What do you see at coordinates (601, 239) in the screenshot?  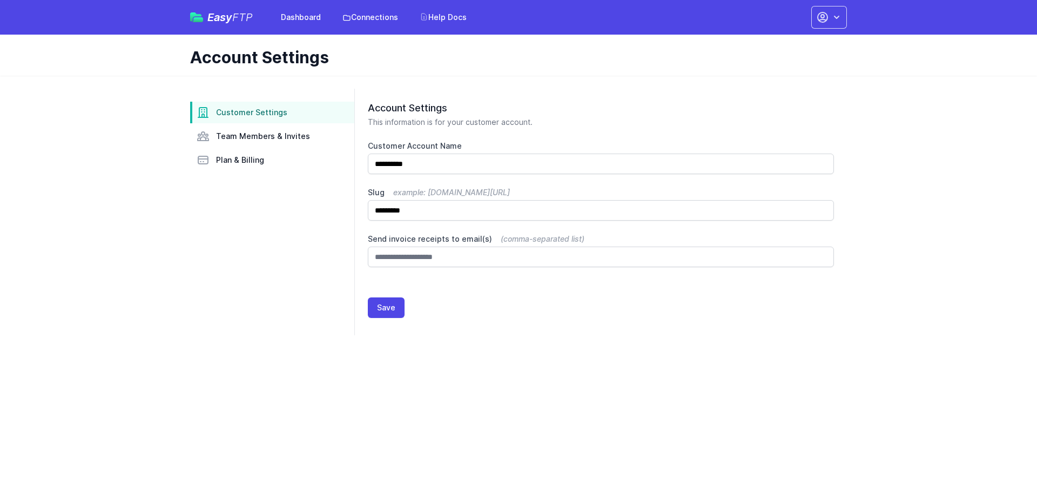 I see `label: Send invoice receipts to email(s)` at bounding box center [601, 239].